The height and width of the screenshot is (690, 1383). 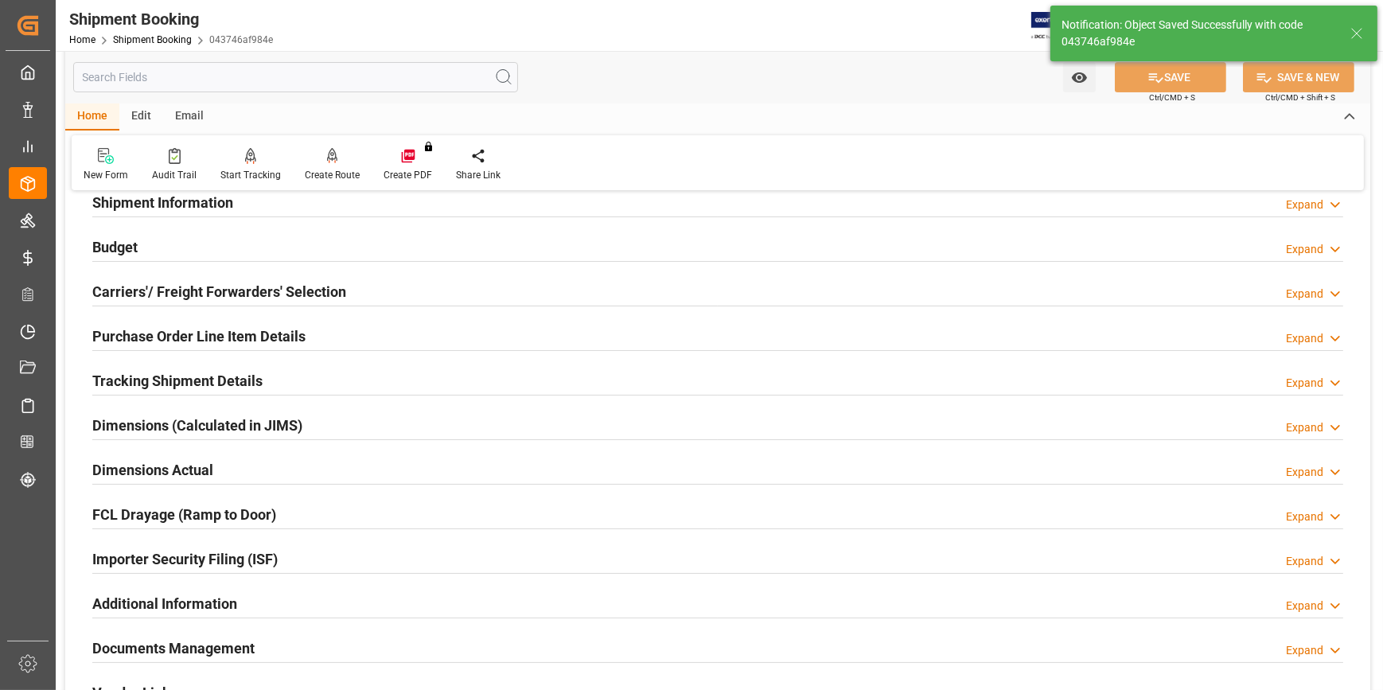 What do you see at coordinates (332, 175) in the screenshot?
I see `div: Create Route` at bounding box center [332, 175].